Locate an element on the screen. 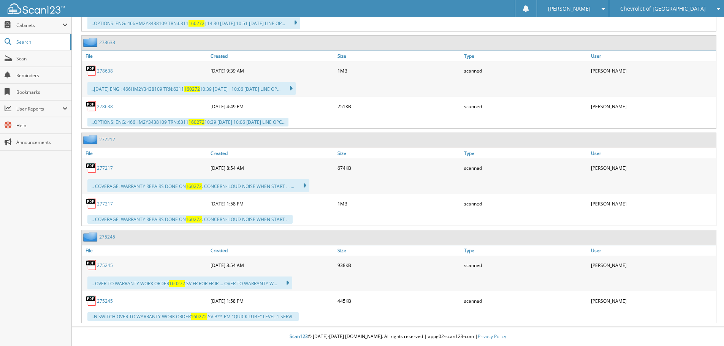  div: 674KB is located at coordinates (399, 168).